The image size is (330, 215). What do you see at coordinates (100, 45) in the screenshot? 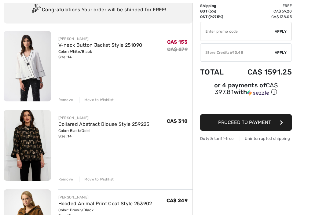
I see `a: V-neck Button Jacket Style 251090` at bounding box center [100, 45].